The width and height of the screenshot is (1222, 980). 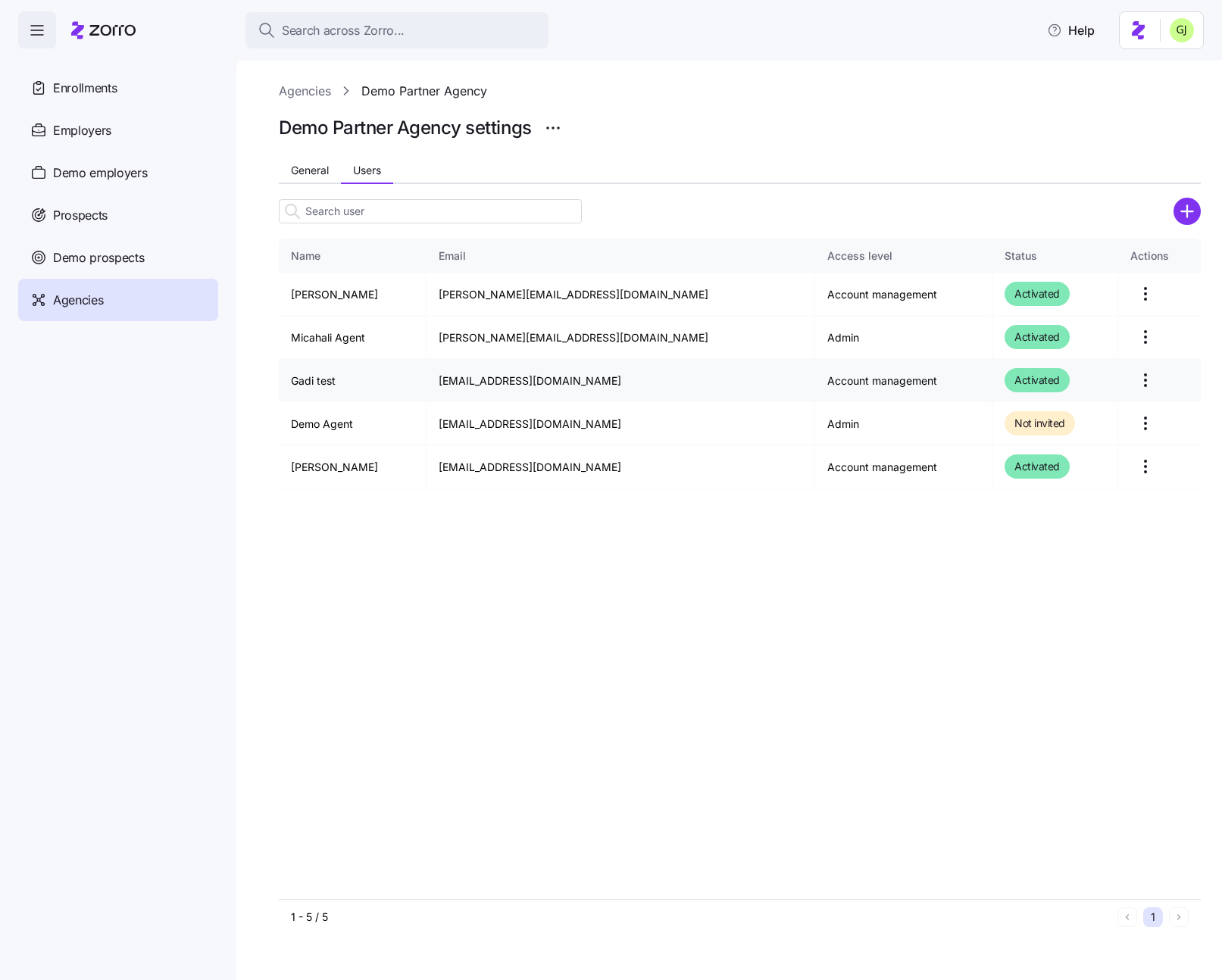 I want to click on td: Demo Agent, so click(x=352, y=423).